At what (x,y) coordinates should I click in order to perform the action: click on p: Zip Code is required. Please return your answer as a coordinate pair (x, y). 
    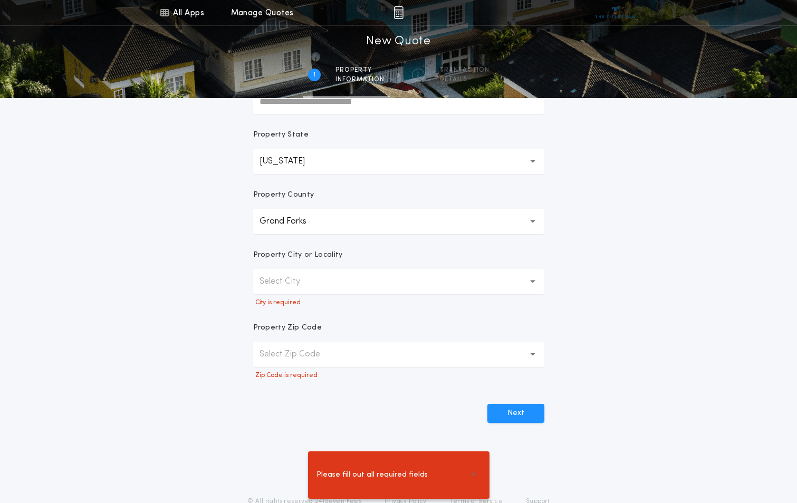
    Looking at the image, I should click on (399, 376).